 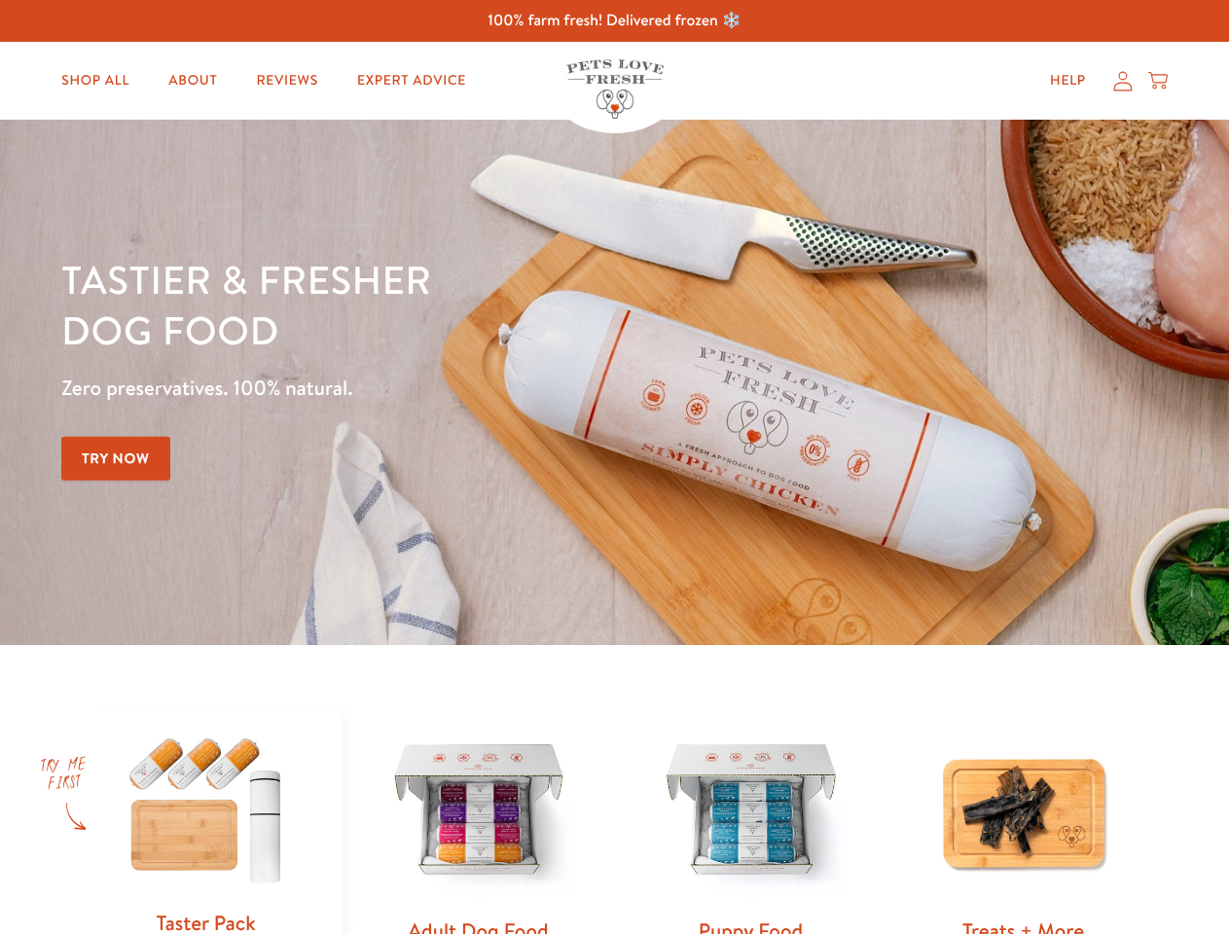 I want to click on a: Help, so click(x=1068, y=81).